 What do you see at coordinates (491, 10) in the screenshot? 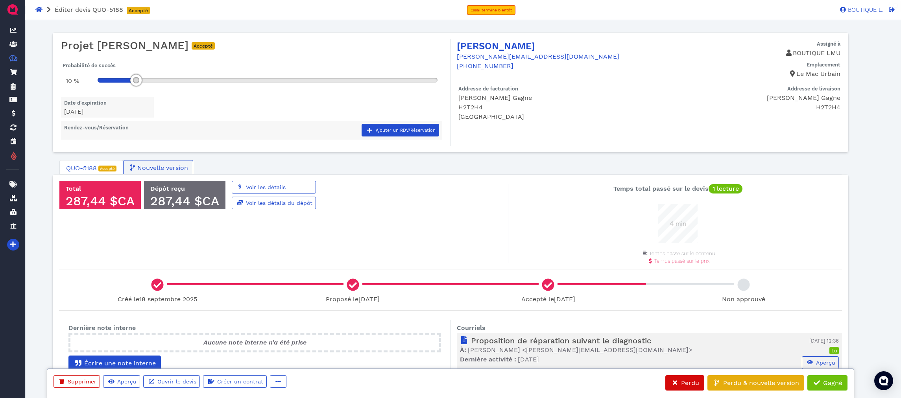
I see `a: Essai termine bientôt` at bounding box center [491, 10].